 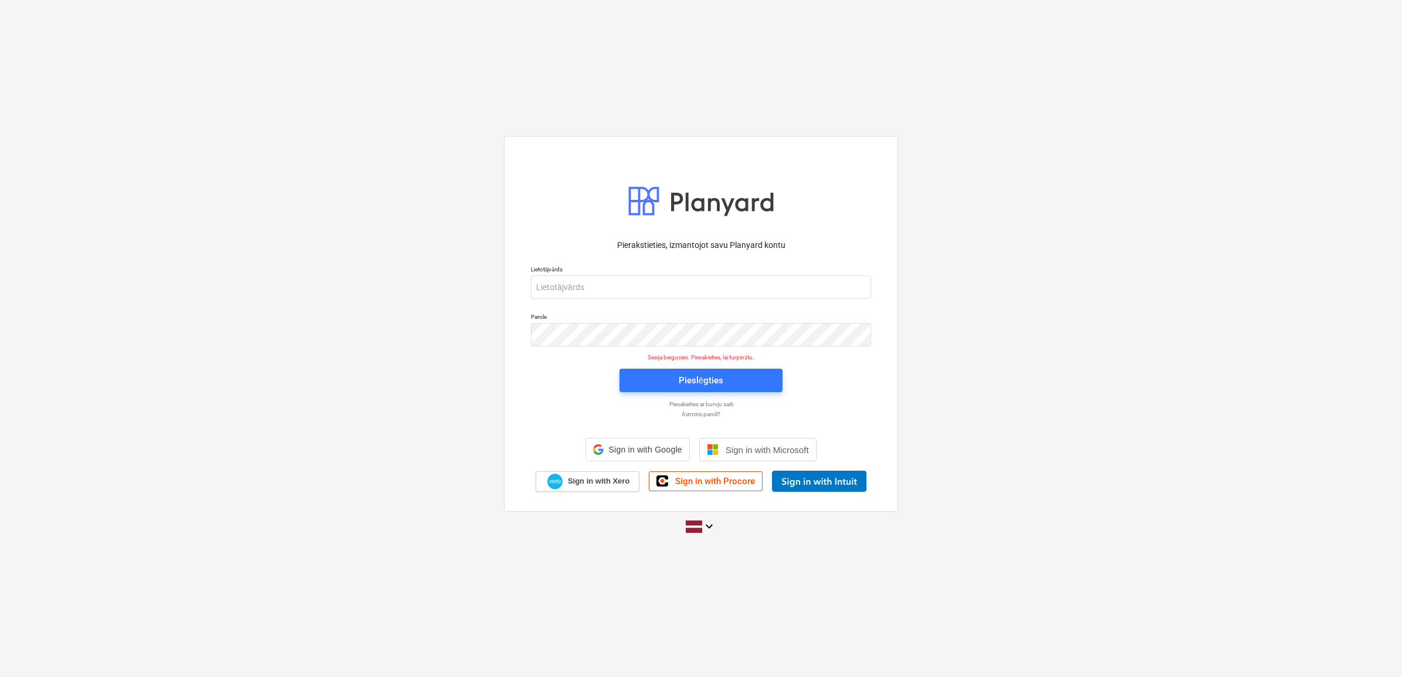 What do you see at coordinates (715, 481) in the screenshot?
I see `span: Sign in with Procore` at bounding box center [715, 481].